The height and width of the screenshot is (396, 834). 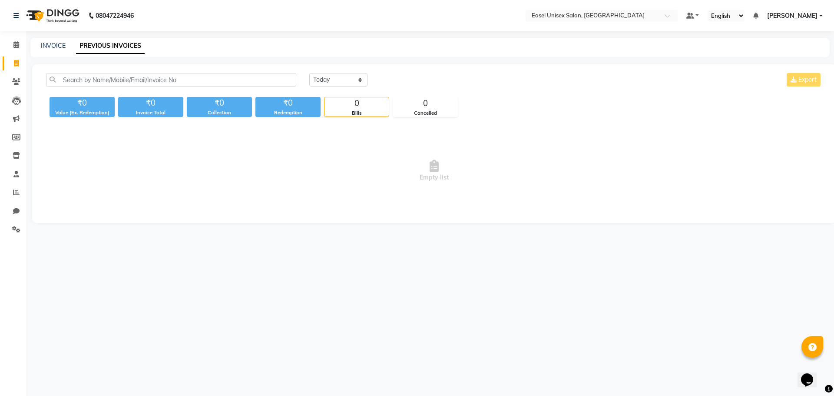 What do you see at coordinates (219, 112) in the screenshot?
I see `div: Collection` at bounding box center [219, 112].